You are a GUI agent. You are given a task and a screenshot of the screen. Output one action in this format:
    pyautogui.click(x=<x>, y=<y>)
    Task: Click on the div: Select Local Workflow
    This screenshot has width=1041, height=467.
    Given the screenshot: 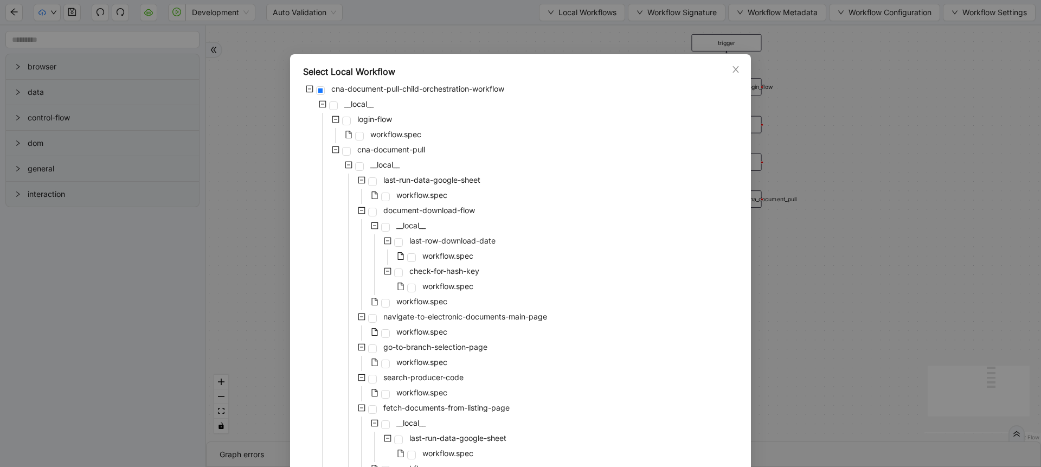 What is the action you would take?
    pyautogui.click(x=520, y=72)
    